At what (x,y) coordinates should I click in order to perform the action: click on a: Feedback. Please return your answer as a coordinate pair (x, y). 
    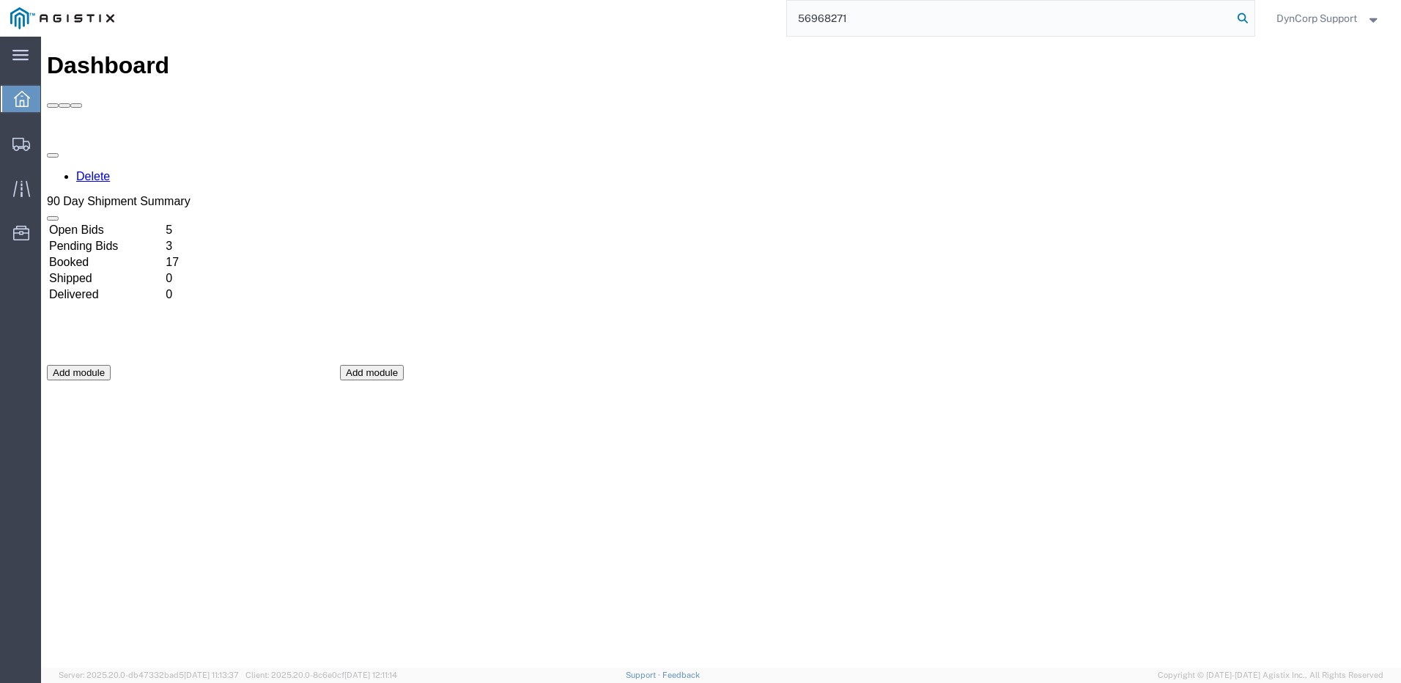
    Looking at the image, I should click on (681, 675).